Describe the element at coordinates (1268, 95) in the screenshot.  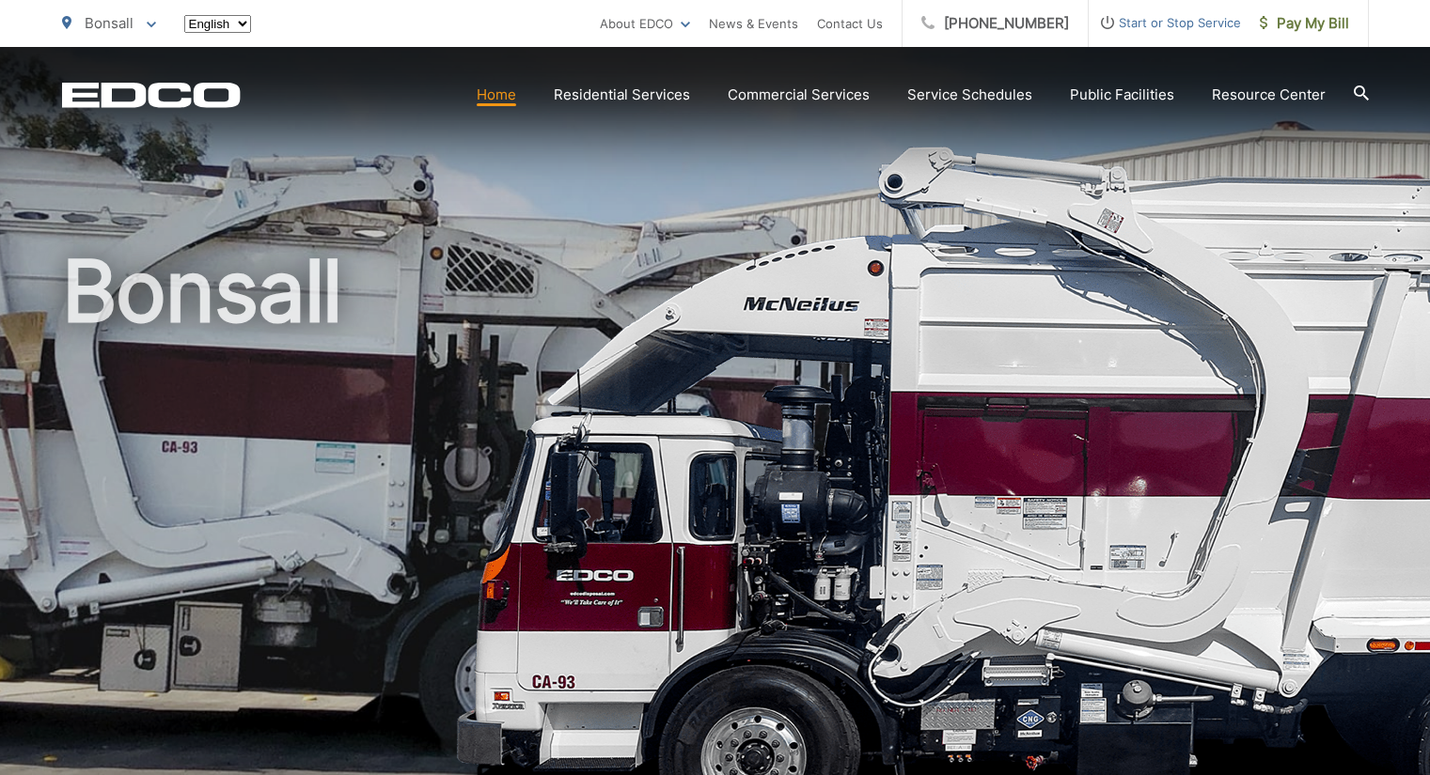
I see `a: Resource Center` at that location.